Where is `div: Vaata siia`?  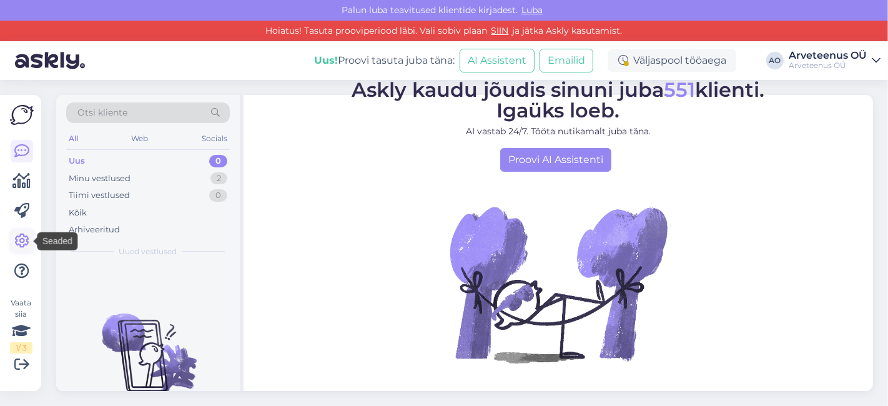
div: Vaata siia is located at coordinates (21, 325).